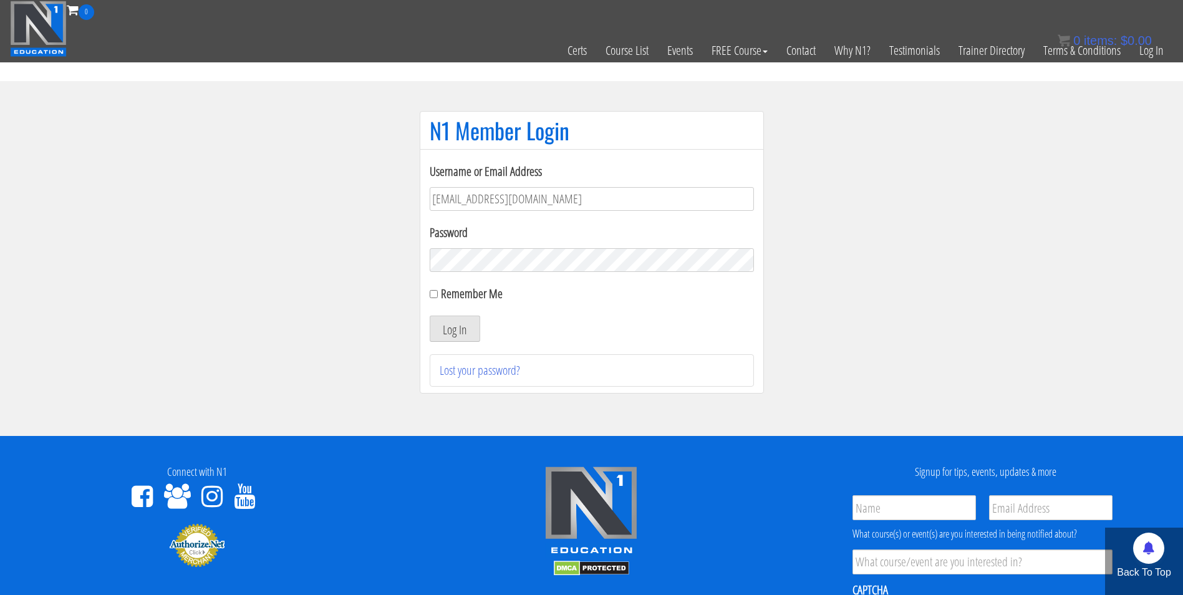 This screenshot has height=595, width=1183. What do you see at coordinates (592, 171) in the screenshot?
I see `label: Username or Email Address` at bounding box center [592, 171].